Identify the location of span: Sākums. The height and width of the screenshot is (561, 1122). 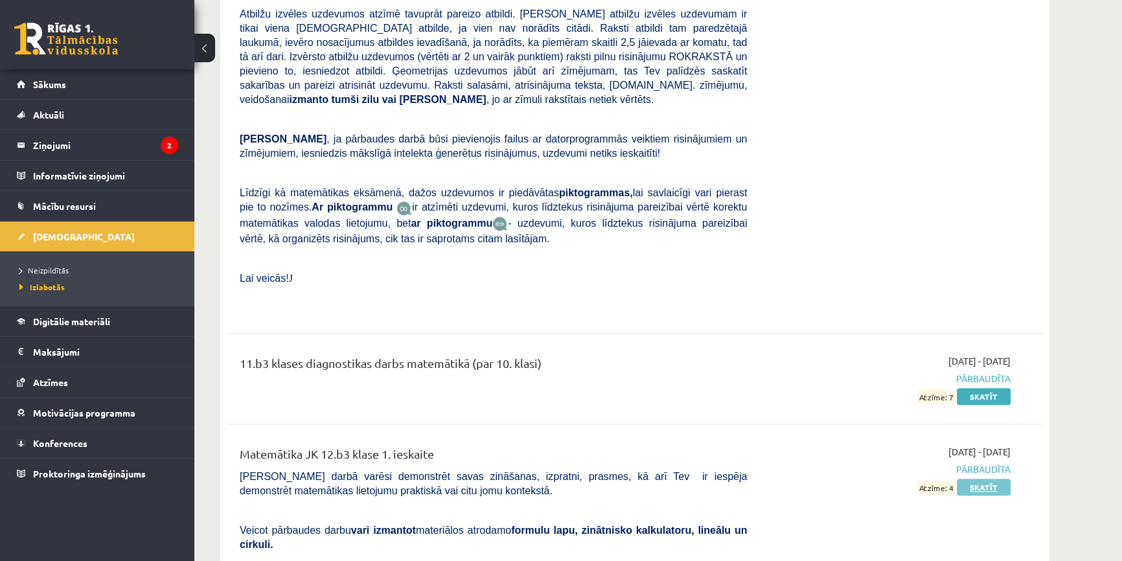
(49, 84).